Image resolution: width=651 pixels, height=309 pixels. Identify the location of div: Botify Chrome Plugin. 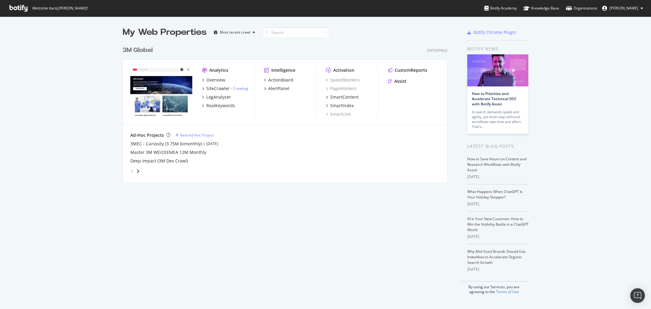
(494, 32).